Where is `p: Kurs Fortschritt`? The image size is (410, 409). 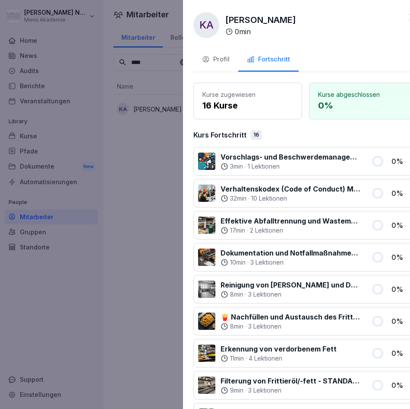
p: Kurs Fortschritt is located at coordinates (220, 135).